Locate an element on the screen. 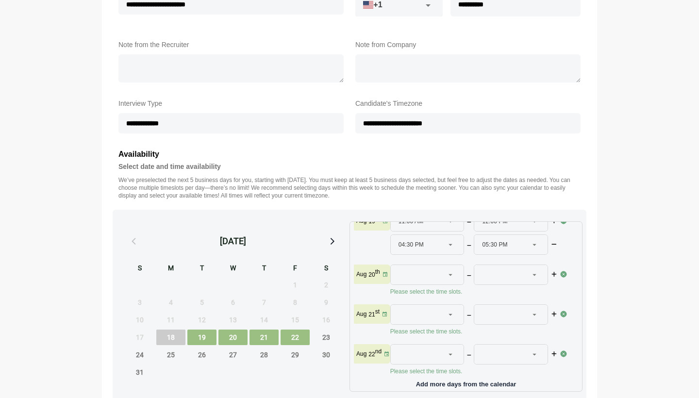 This screenshot has width=699, height=398. span: Thursday, August 7, 2025 is located at coordinates (264, 303).